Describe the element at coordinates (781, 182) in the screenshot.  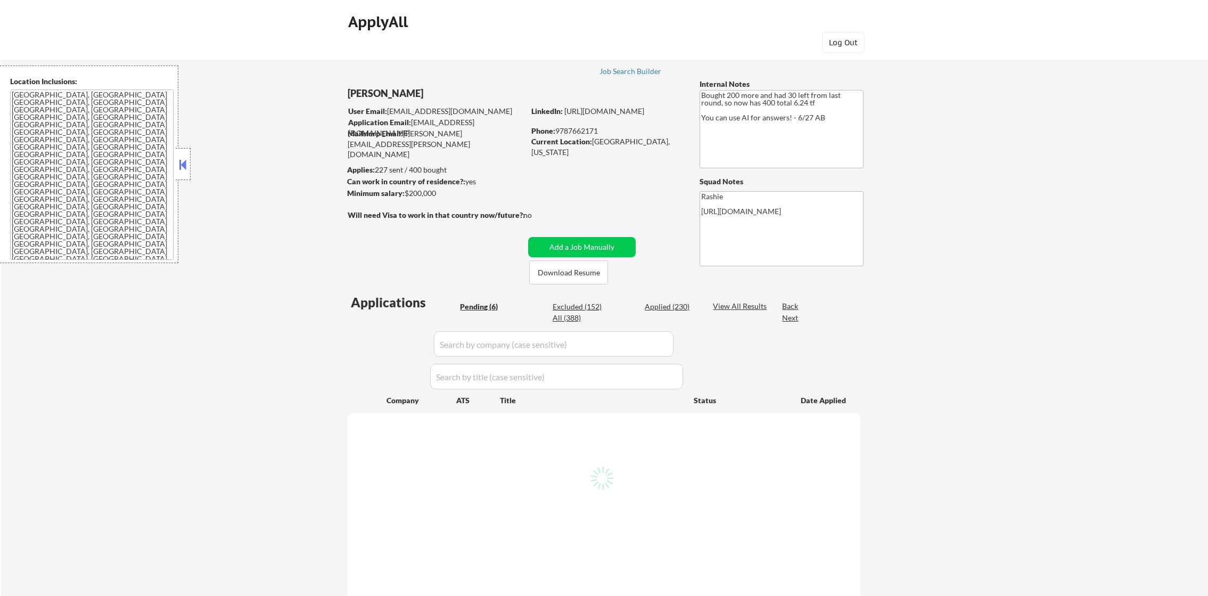
I see `div: Squad Notes` at that location.